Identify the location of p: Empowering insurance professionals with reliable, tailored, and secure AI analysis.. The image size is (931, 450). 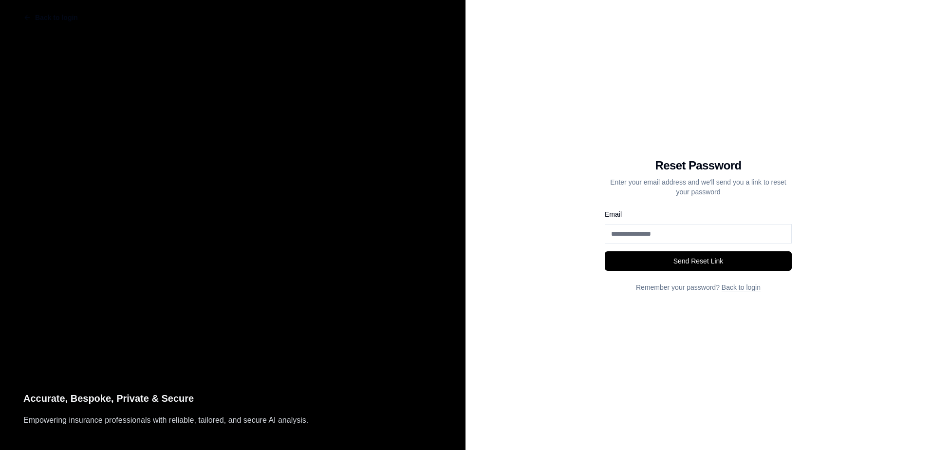
(233, 420).